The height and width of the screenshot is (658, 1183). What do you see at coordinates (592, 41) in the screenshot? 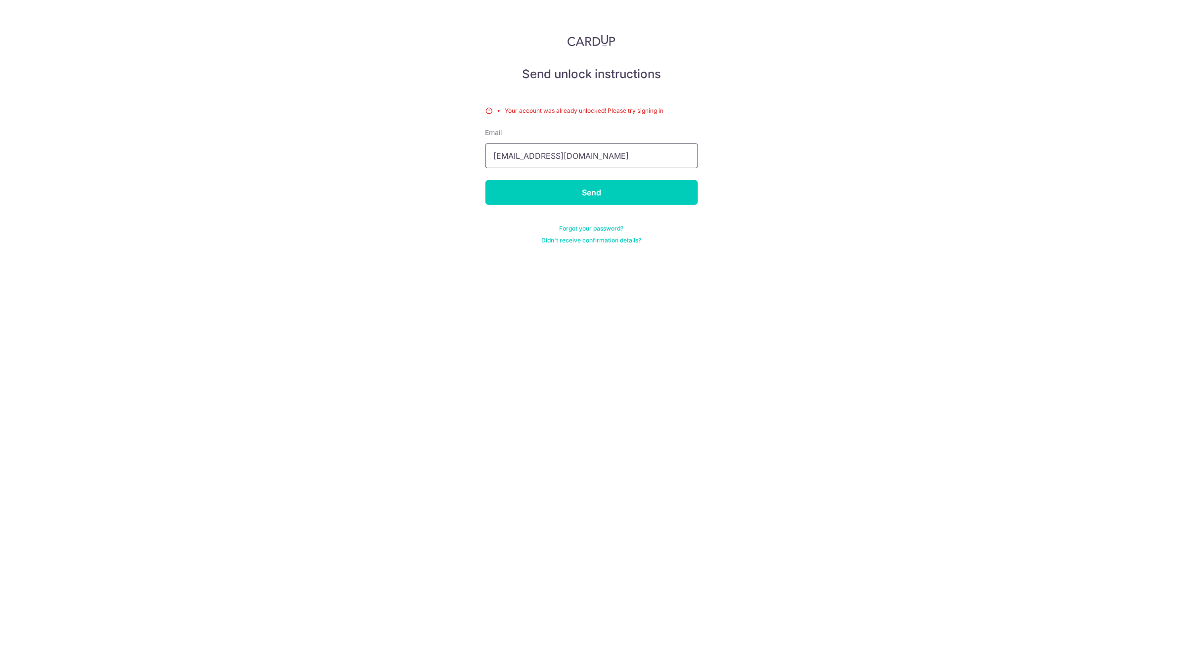
I see `img: CardUp Logo` at bounding box center [592, 41].